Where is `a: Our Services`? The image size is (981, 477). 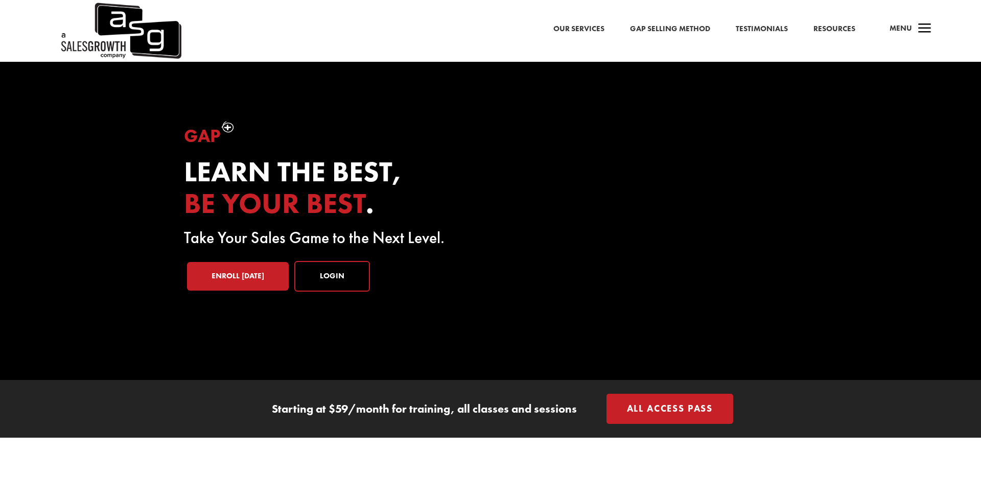 a: Our Services is located at coordinates (579, 29).